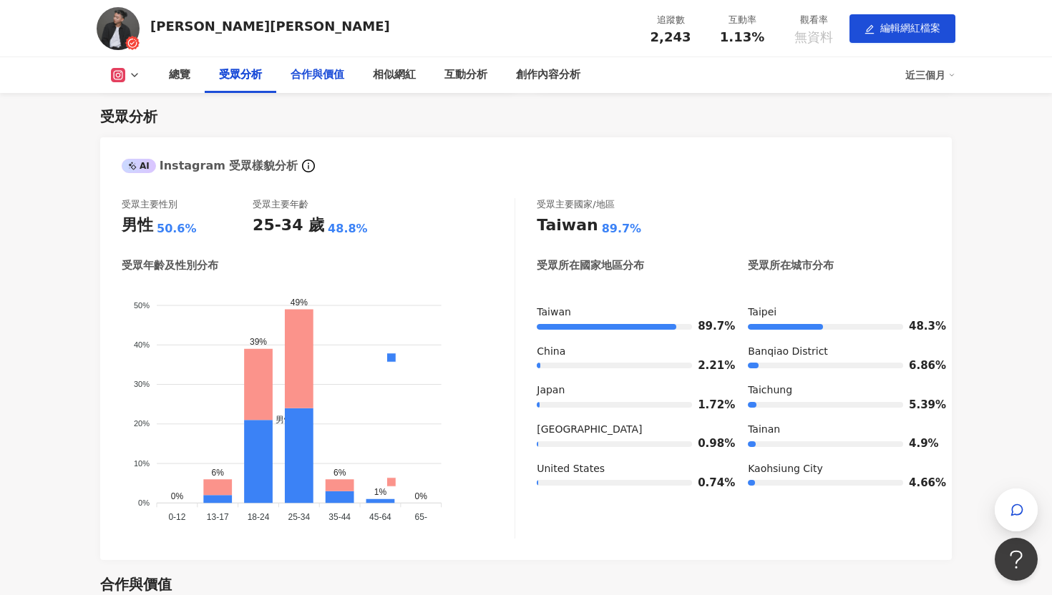  Describe the element at coordinates (394, 75) in the screenshot. I see `div: 相似網紅` at that location.